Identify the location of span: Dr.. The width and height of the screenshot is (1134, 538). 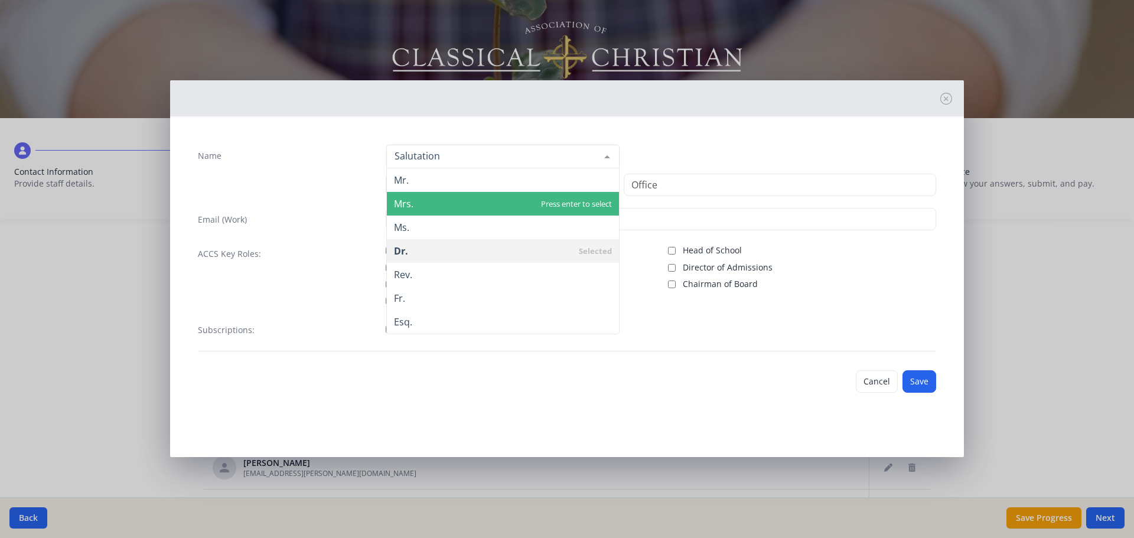
(401, 251).